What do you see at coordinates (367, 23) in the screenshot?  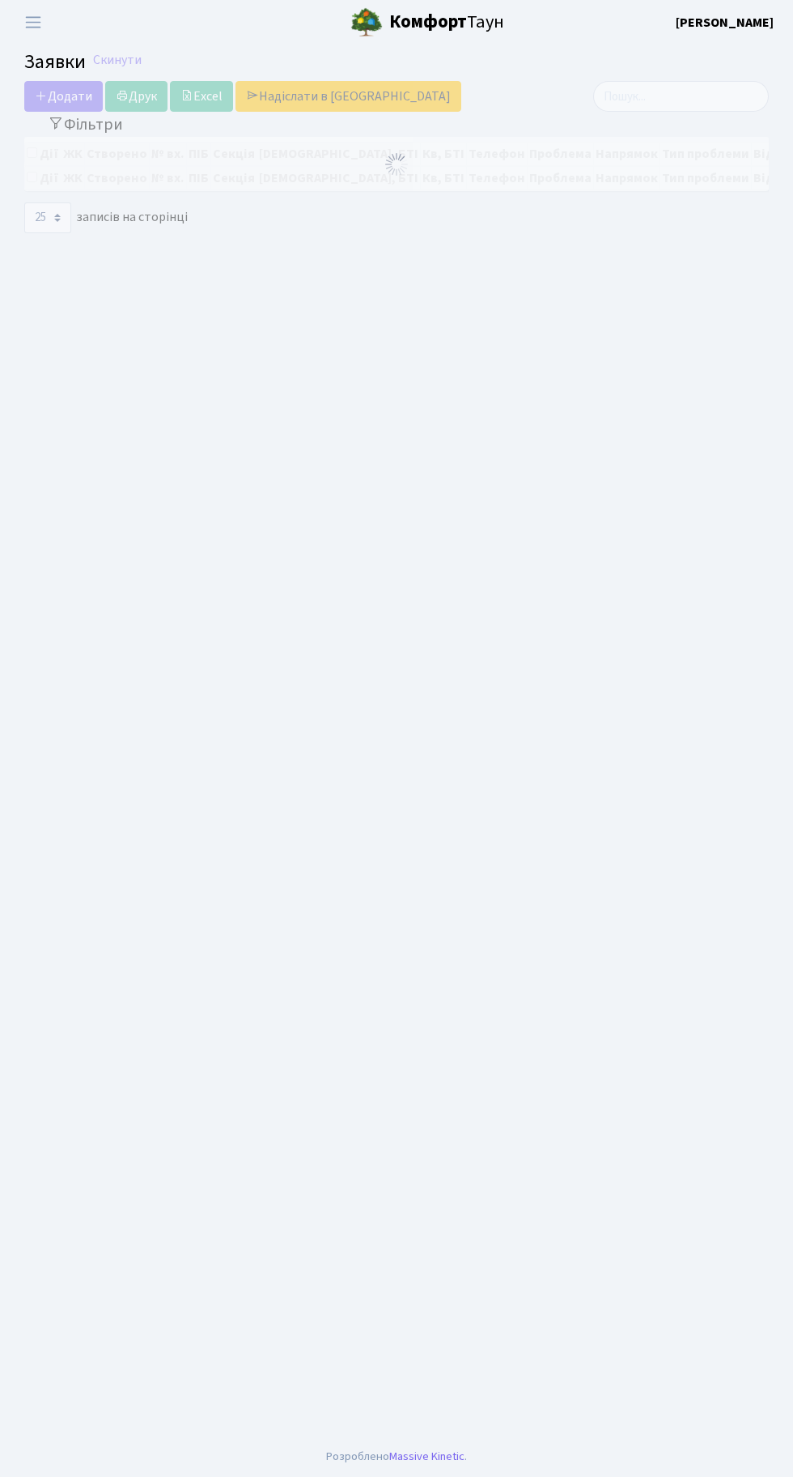 I see `img: logo.png` at bounding box center [367, 23].